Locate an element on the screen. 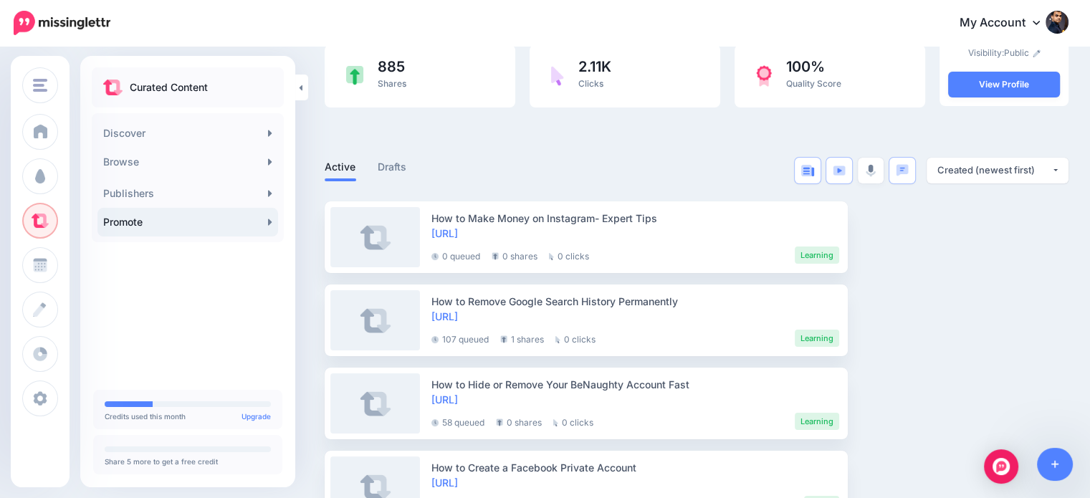 This screenshot has width=1090, height=498. div: Open Intercom Messenger is located at coordinates (1001, 467).